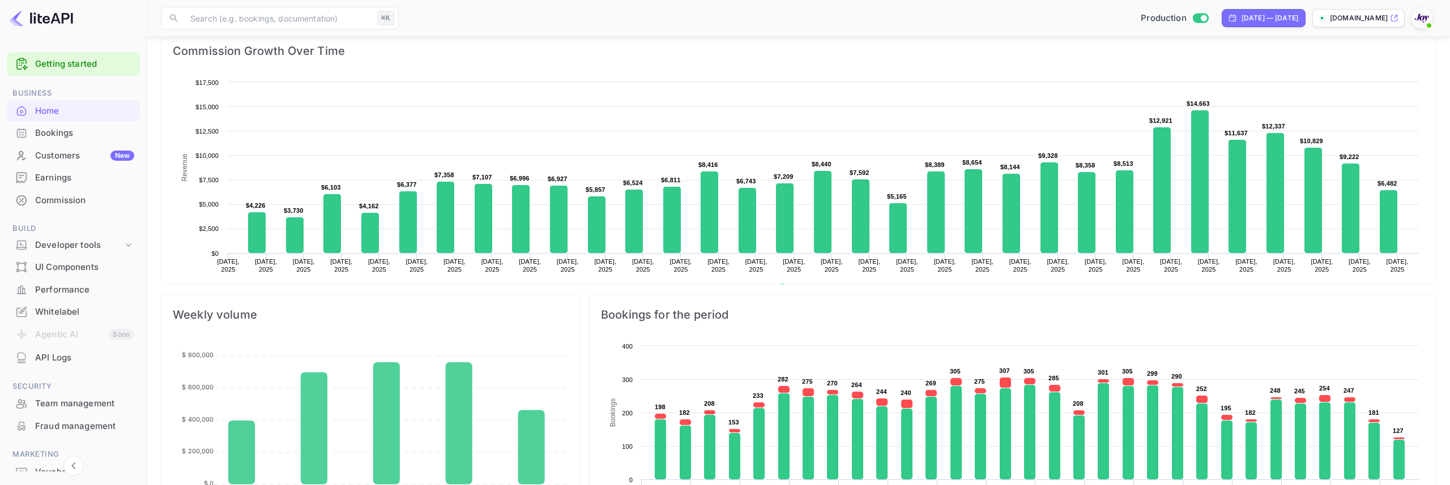 This screenshot has height=485, width=1450. I want to click on text: $6,377, so click(407, 185).